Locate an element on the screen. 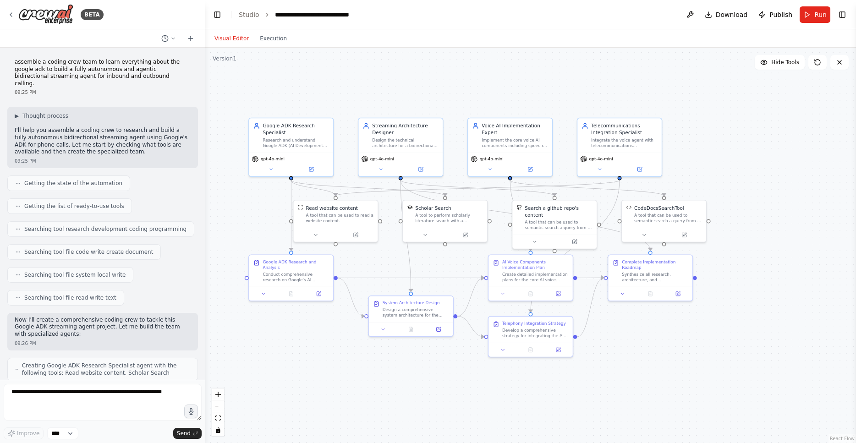 The width and height of the screenshot is (856, 443). div: A tool that can be used to semantic search a query from a Code Docs content. is located at coordinates (668, 218).